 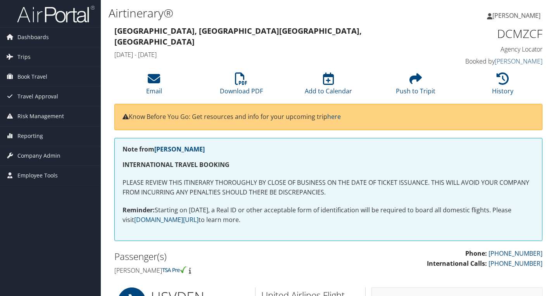 I want to click on a: Push to Tripit, so click(x=416, y=86).